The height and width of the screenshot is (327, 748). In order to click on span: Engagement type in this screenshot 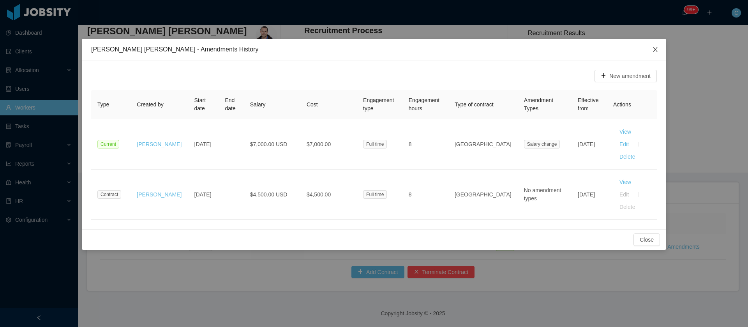, I will do `click(378, 104)`.